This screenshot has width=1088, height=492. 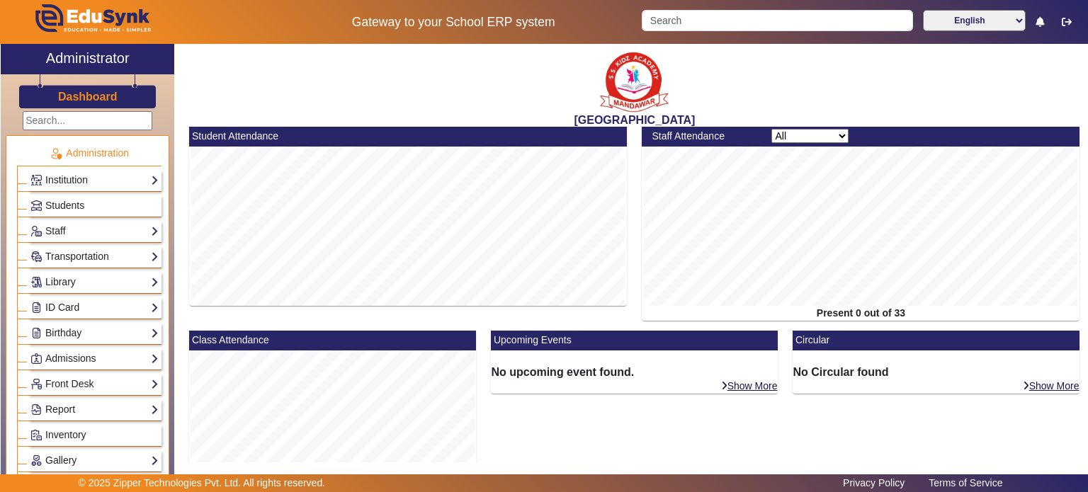 I want to click on a: Privacy Policy, so click(x=873, y=483).